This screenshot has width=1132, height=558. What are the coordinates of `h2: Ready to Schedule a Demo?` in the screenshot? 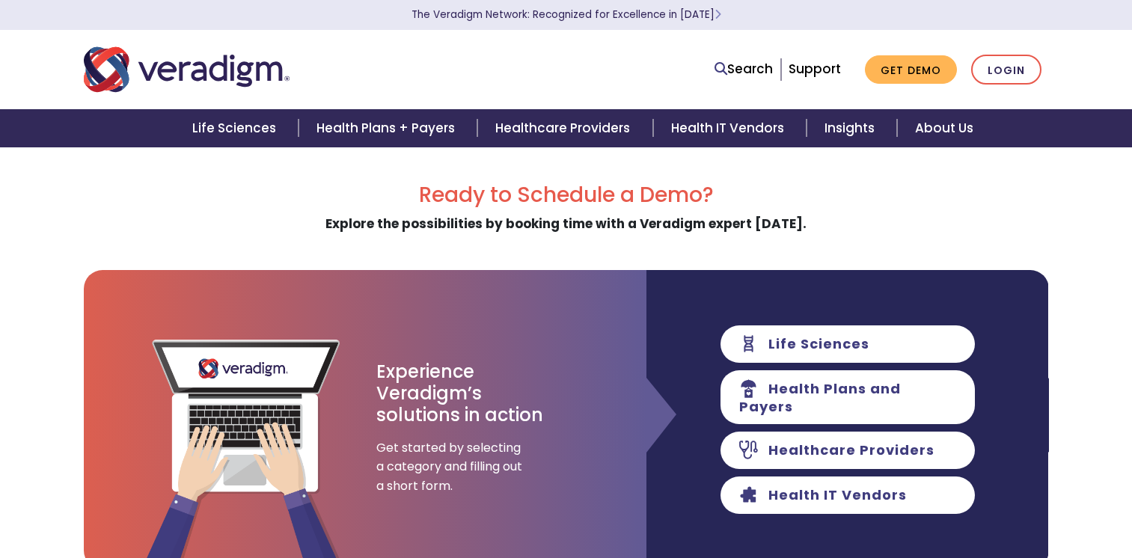 It's located at (566, 195).